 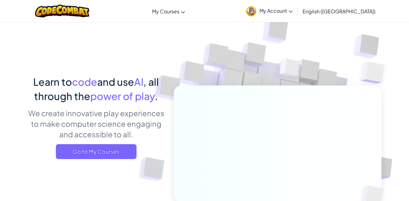 I want to click on span: My Account, so click(x=276, y=11).